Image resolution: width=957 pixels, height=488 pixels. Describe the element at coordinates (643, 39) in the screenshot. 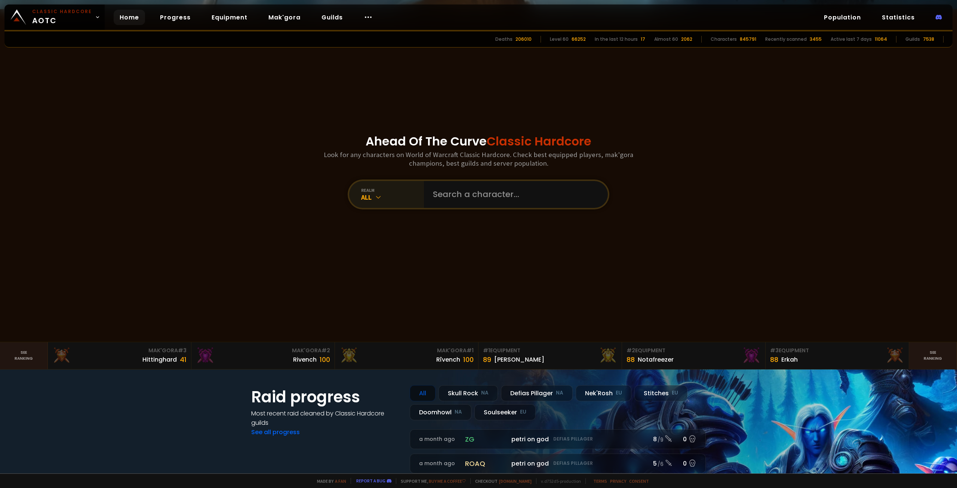

I see `div: 17` at that location.